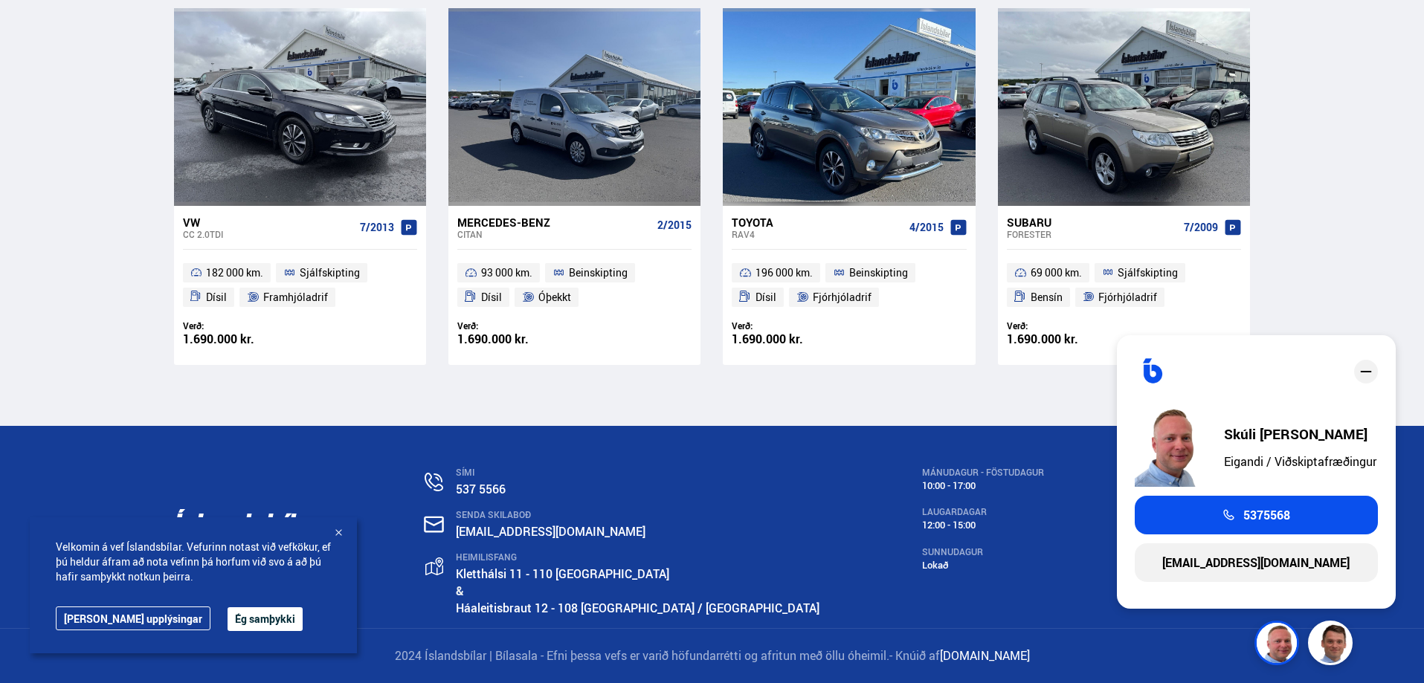  What do you see at coordinates (1256, 515) in the screenshot?
I see `a: 5375568` at bounding box center [1256, 515].